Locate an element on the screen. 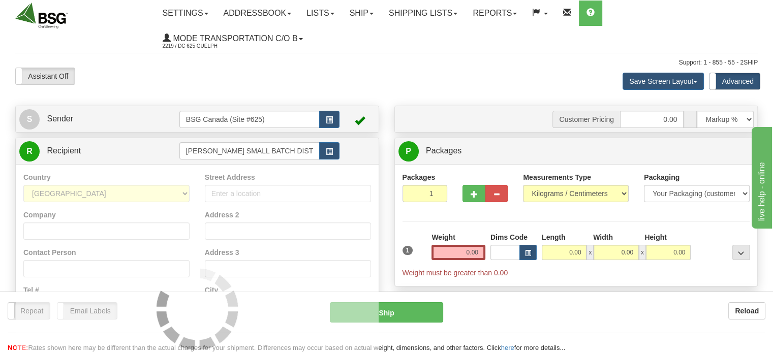 The image size is (773, 353). a: Mode Transportation c/o B 2219 / DC 625 Guelph is located at coordinates (233, 39).